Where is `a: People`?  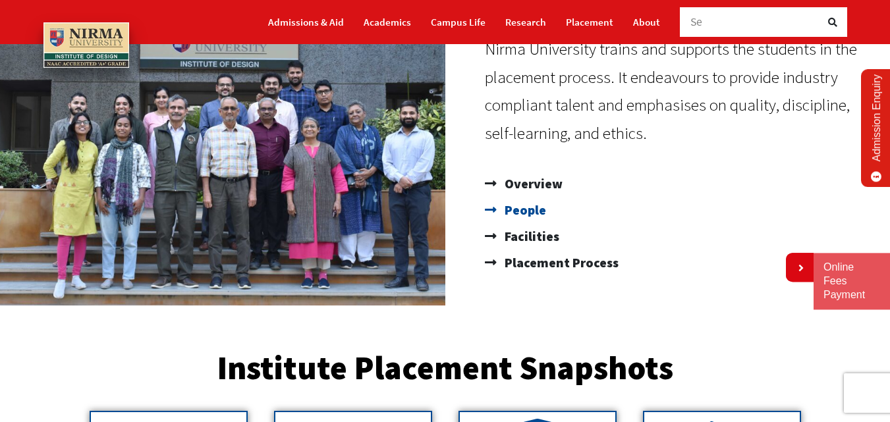
a: People is located at coordinates (681, 210).